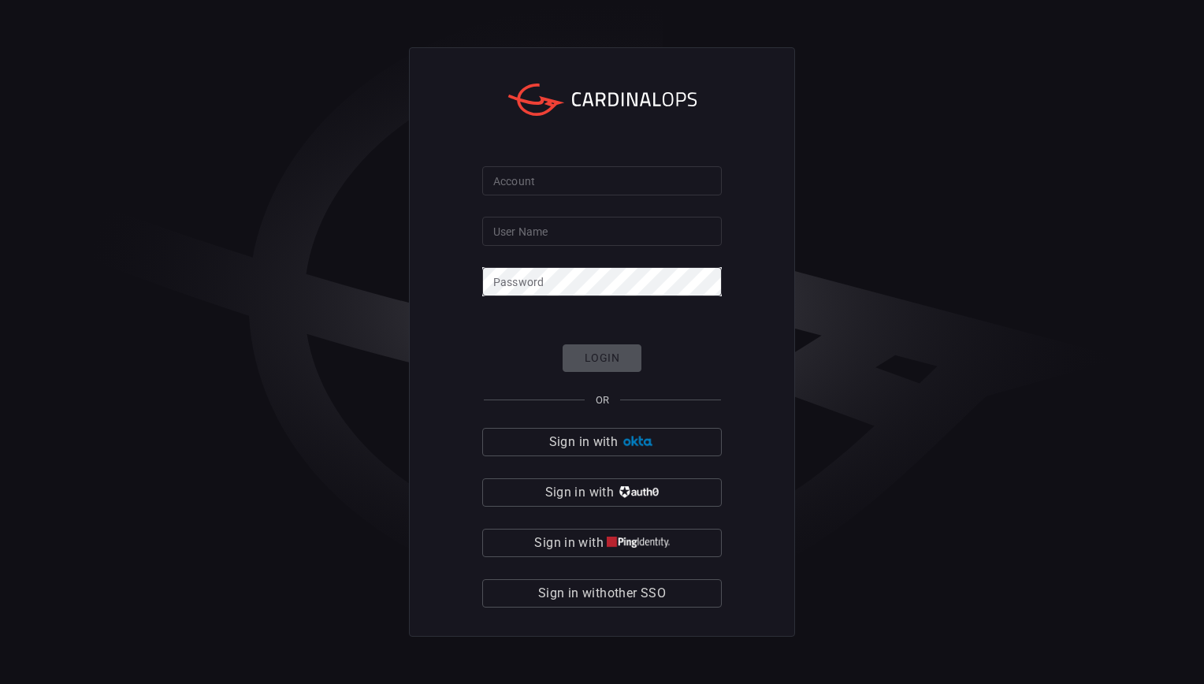 The height and width of the screenshot is (684, 1204). Describe the element at coordinates (638, 542) in the screenshot. I see `img: quu4iresuhQAAAABJRU5ErkJggg==` at that location.